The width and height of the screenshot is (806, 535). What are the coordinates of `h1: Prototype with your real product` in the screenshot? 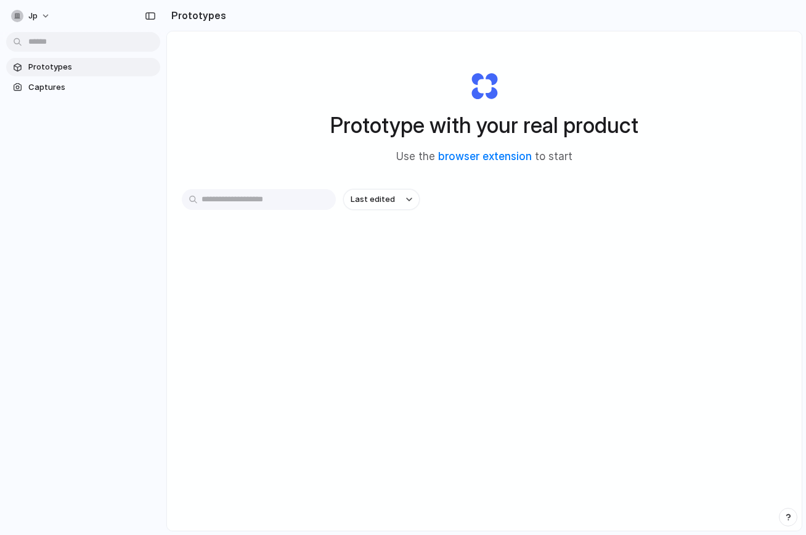 It's located at (484, 125).